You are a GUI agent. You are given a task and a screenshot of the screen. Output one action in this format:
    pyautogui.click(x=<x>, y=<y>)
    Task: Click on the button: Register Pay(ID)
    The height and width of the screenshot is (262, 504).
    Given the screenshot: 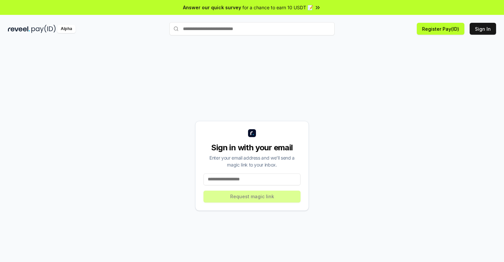 What is the action you would take?
    pyautogui.click(x=440, y=29)
    